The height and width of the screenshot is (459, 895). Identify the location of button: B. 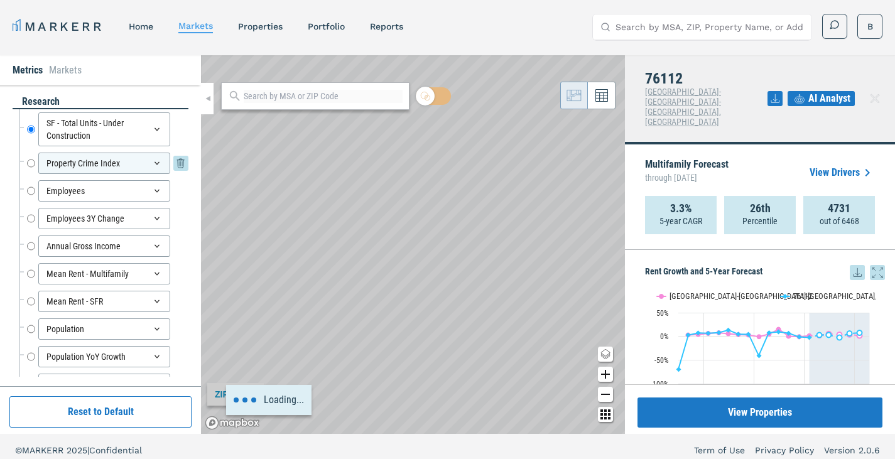
(870, 26).